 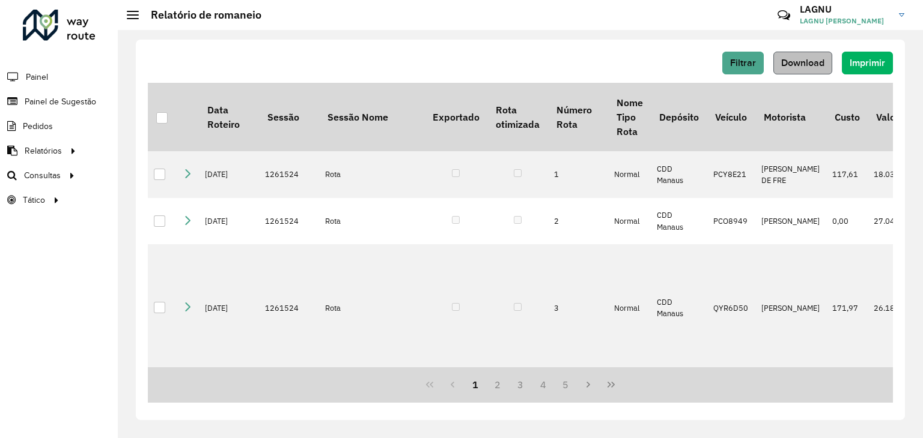 I want to click on th: Número Rota, so click(x=578, y=117).